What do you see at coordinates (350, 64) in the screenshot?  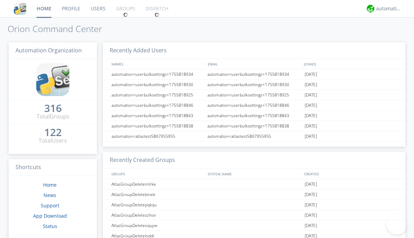 I see `div: JOINED` at bounding box center [350, 64].